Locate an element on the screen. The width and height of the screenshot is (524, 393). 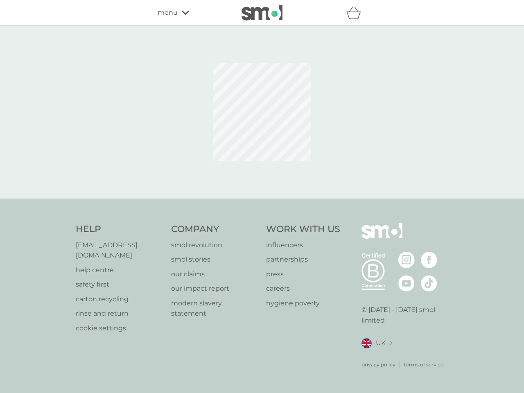
p: influencers is located at coordinates (303, 245).